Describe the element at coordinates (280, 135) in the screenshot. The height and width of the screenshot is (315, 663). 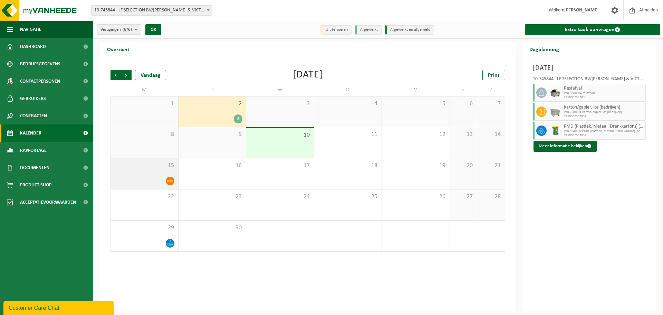
I see `span: 10` at that location.